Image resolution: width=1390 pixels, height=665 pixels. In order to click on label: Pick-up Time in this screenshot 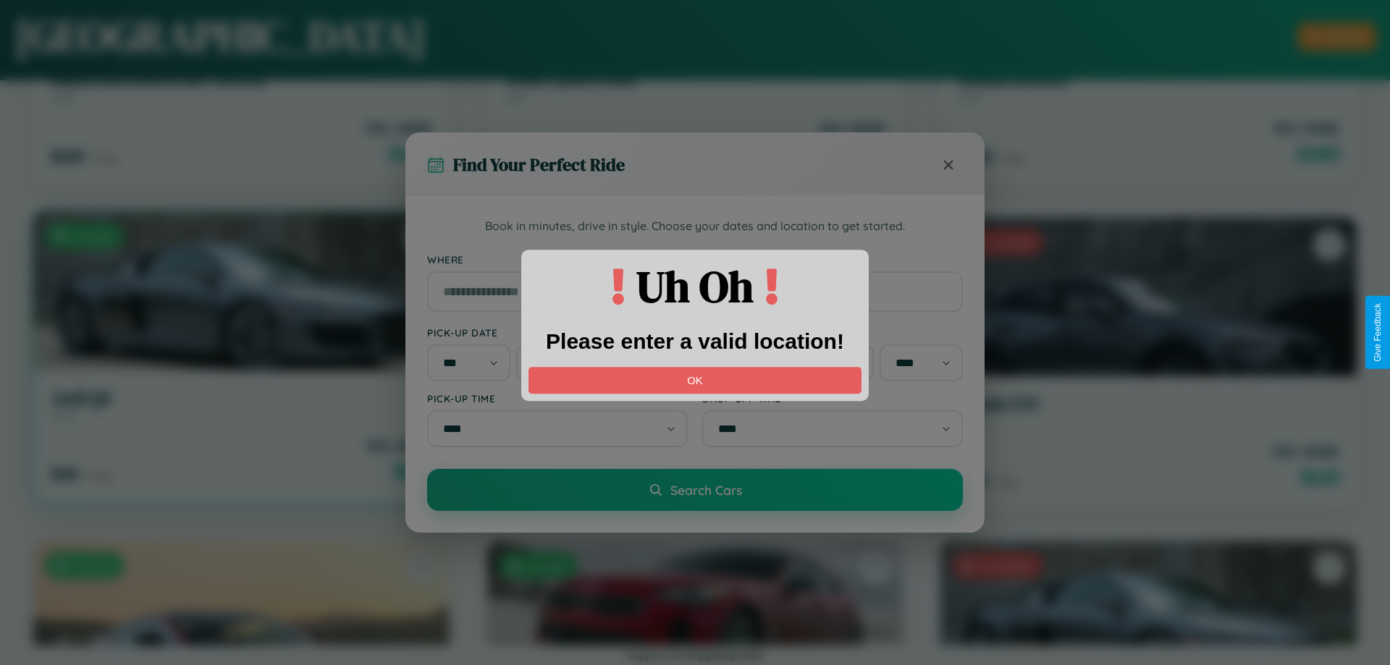, I will do `click(557, 398)`.